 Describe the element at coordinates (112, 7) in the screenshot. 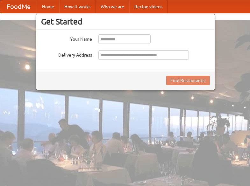

I see `a: Who we are` at that location.